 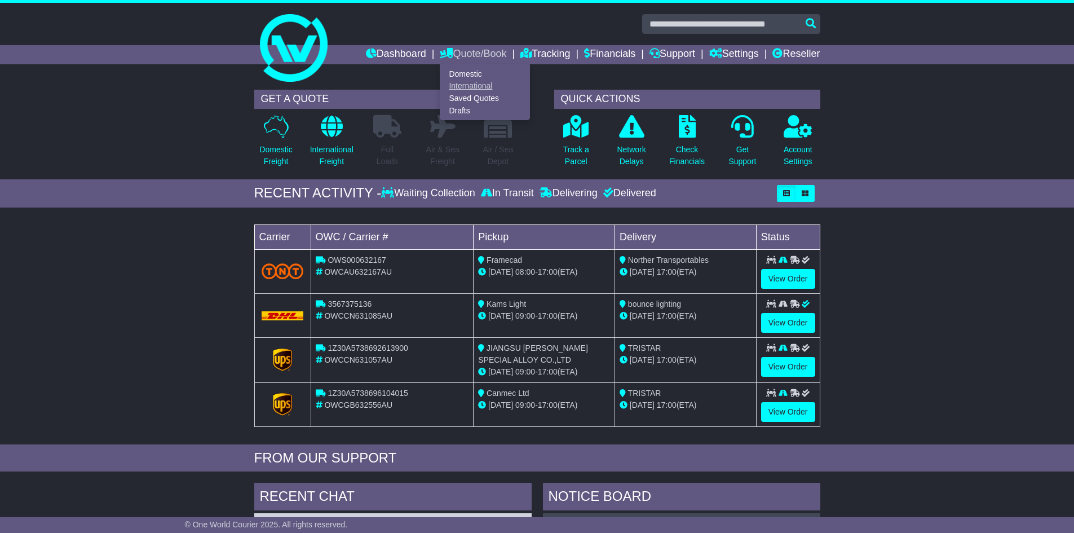 I want to click on a: Drafts, so click(x=485, y=111).